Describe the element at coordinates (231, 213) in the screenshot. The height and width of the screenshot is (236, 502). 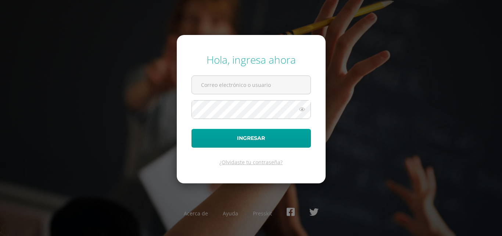
I see `a: Ayuda` at that location.